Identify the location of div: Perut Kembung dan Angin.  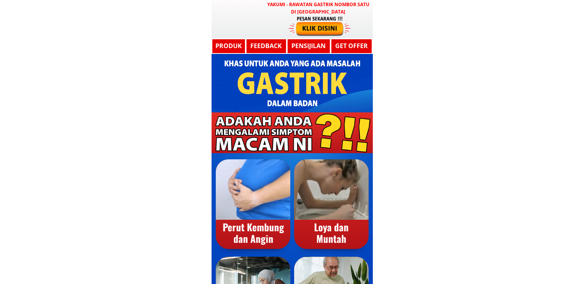
(254, 232).